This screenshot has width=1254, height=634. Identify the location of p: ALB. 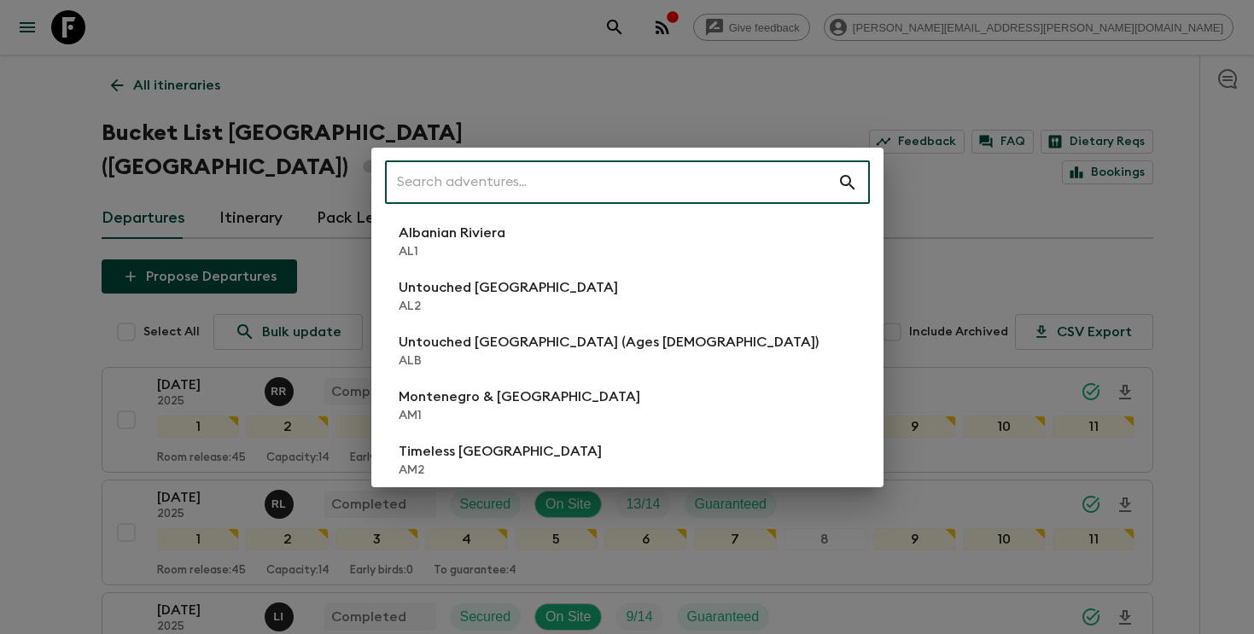
(609, 361).